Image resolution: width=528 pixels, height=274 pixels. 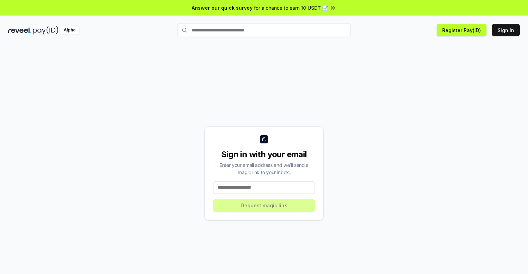 What do you see at coordinates (264, 155) in the screenshot?
I see `div: Sign in with your email` at bounding box center [264, 155].